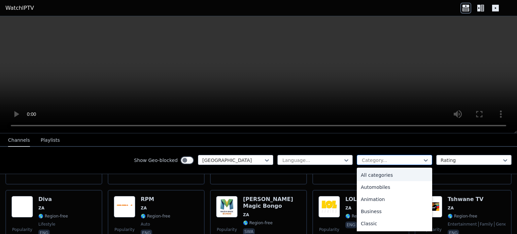 This screenshot has width=517, height=234. What do you see at coordinates (462, 224) in the screenshot?
I see `span: entertainment` at bounding box center [462, 224].